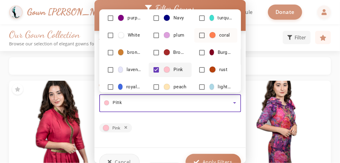  I want to click on span: bronze, so click(134, 52).